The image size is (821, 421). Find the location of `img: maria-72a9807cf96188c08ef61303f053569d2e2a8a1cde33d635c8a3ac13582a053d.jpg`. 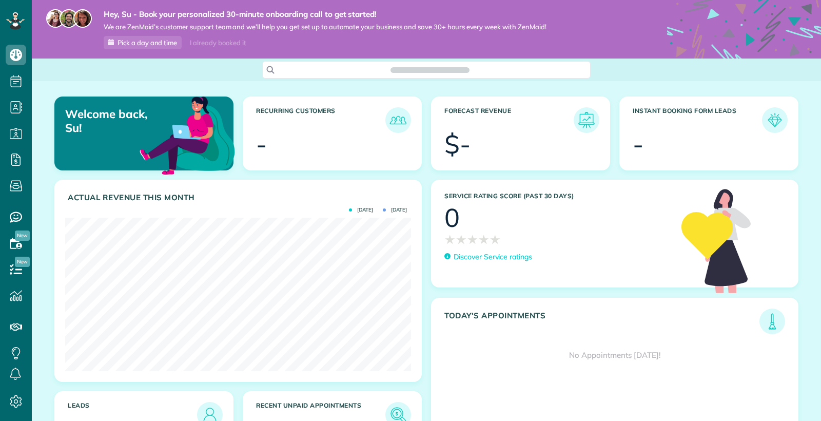

img: maria-72a9807cf96188c08ef61303f053569d2e2a8a1cde33d635c8a3ac13582a053d.jpg is located at coordinates (55, 18).